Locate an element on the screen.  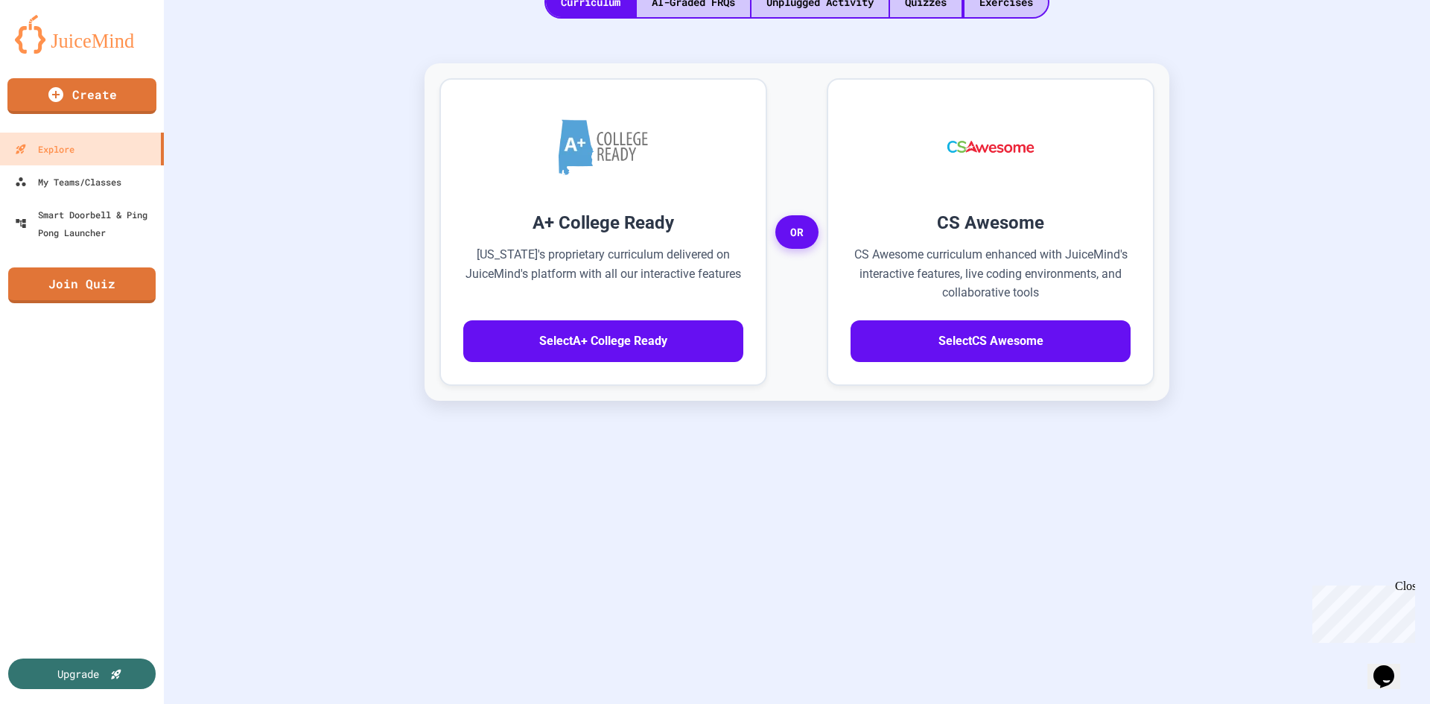
span: OR is located at coordinates (797, 232).